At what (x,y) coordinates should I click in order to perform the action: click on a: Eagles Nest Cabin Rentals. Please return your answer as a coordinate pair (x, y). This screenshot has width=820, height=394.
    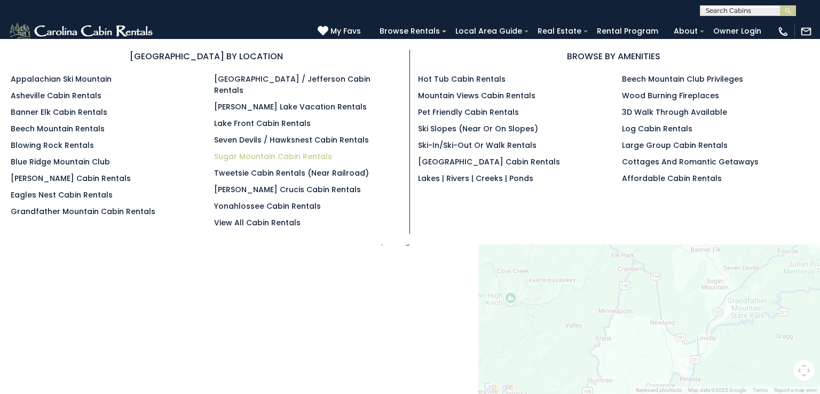
    Looking at the image, I should click on (61, 195).